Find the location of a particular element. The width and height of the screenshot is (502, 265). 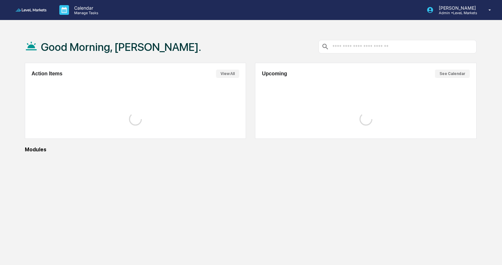

img: logo is located at coordinates (31, 10).